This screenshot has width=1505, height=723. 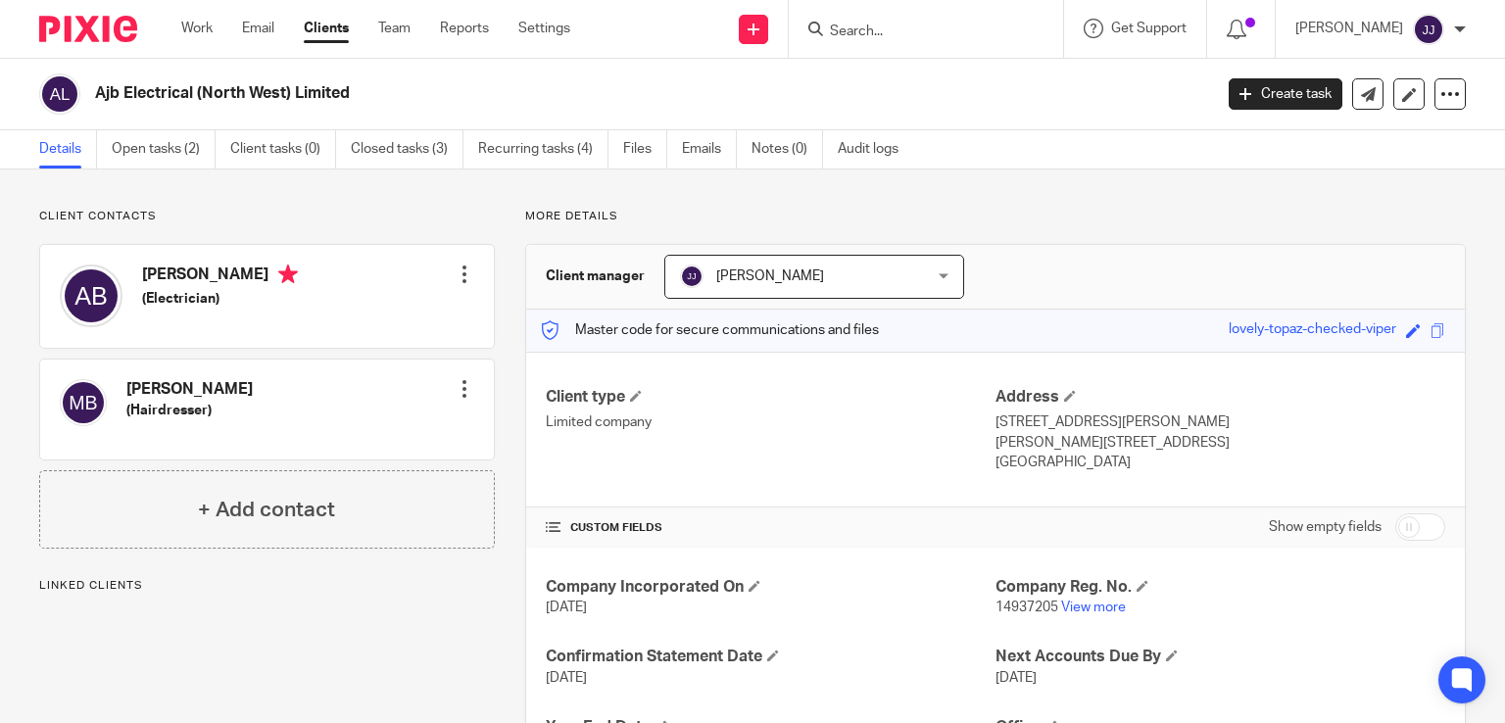 What do you see at coordinates (266, 586) in the screenshot?
I see `p: Linked clients` at bounding box center [266, 586].